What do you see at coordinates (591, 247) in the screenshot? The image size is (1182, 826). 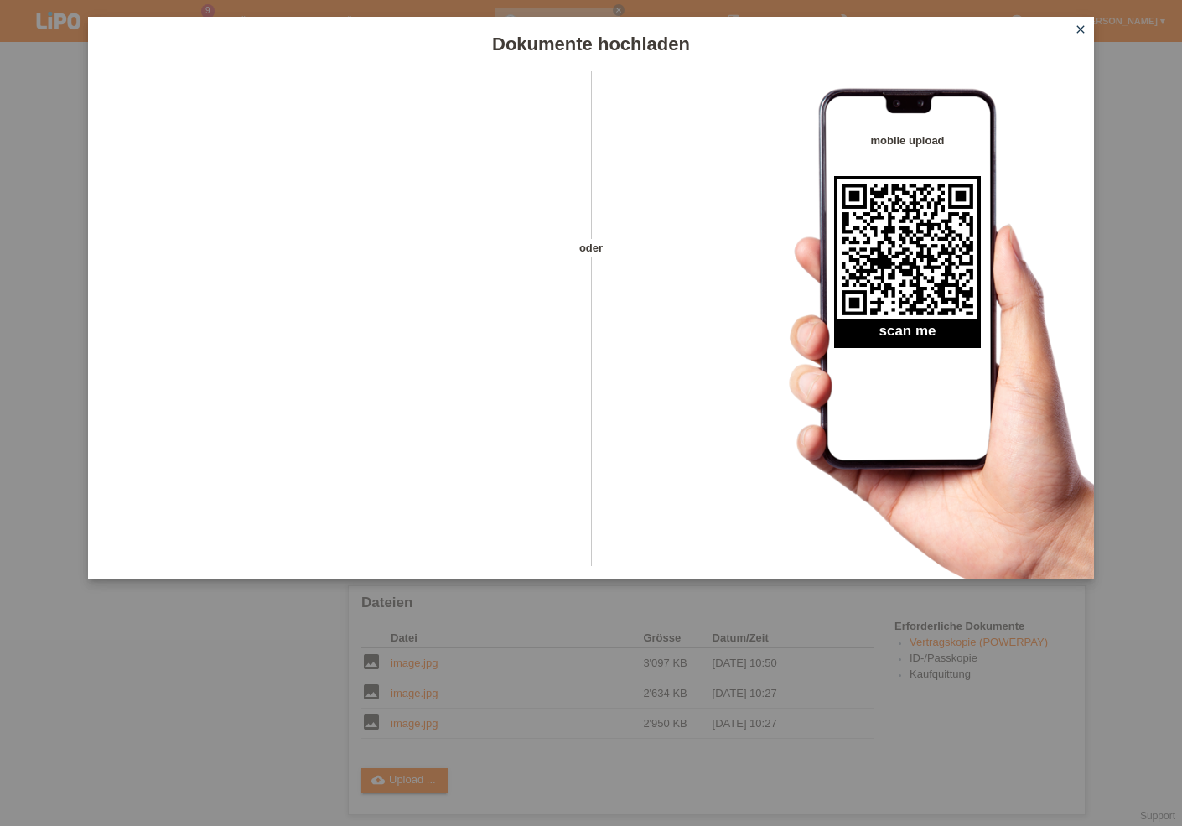 I see `span: oder` at bounding box center [591, 247].